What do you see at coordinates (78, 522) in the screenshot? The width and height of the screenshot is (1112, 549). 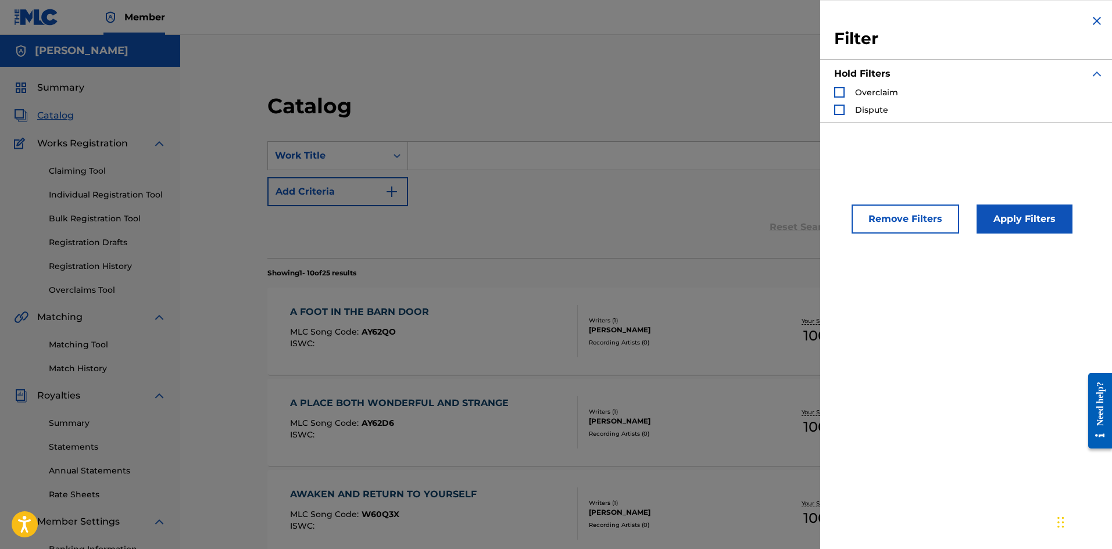 I see `span: Member Settings` at bounding box center [78, 522].